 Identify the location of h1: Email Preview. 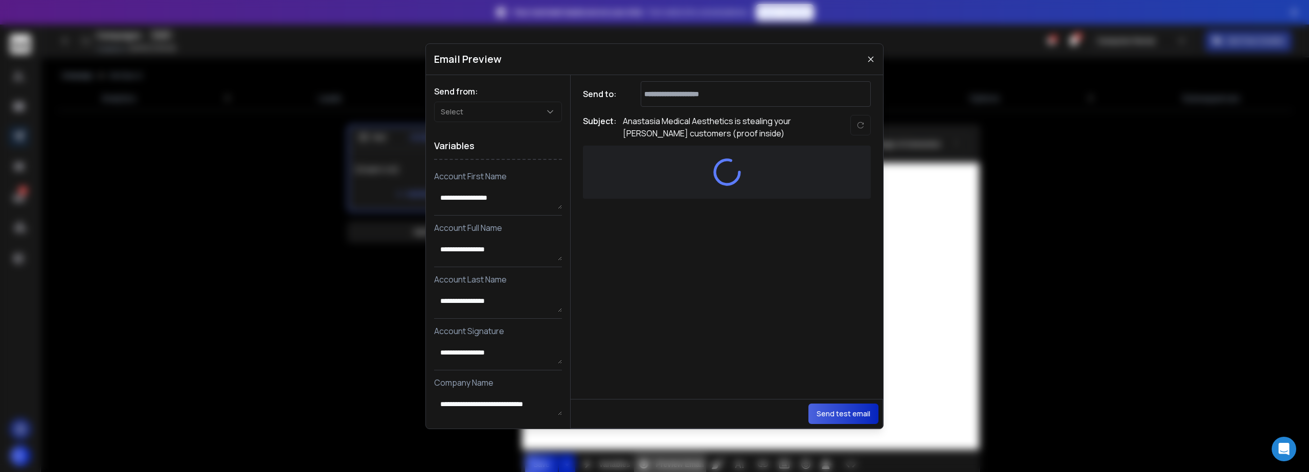
(468, 59).